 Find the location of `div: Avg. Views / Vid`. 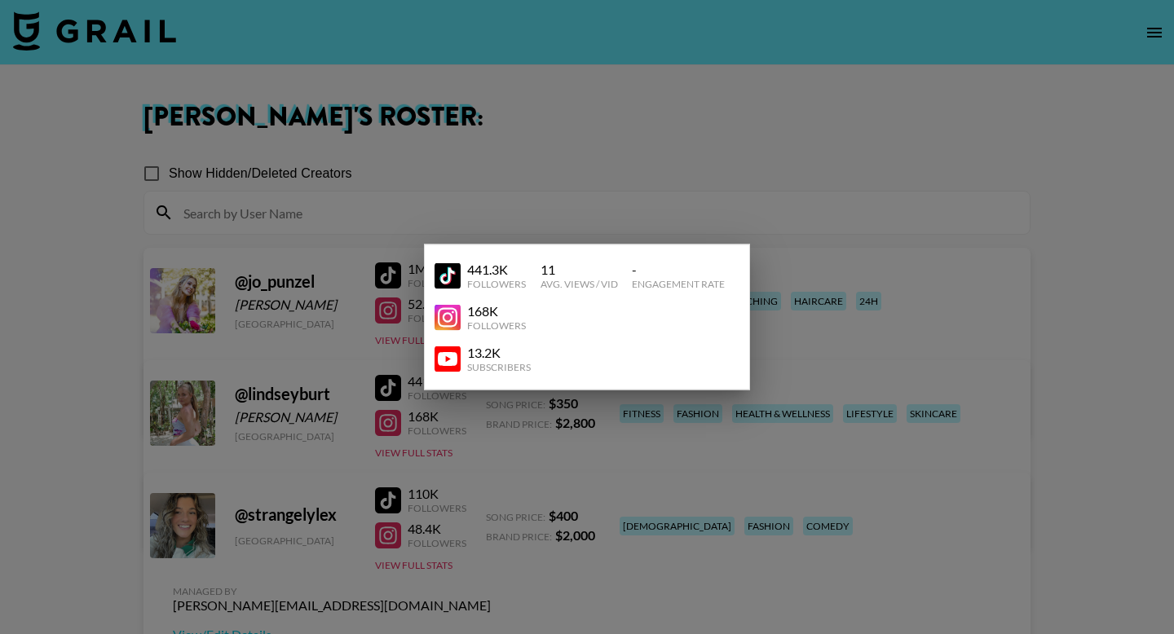

div: Avg. Views / Vid is located at coordinates (579, 284).